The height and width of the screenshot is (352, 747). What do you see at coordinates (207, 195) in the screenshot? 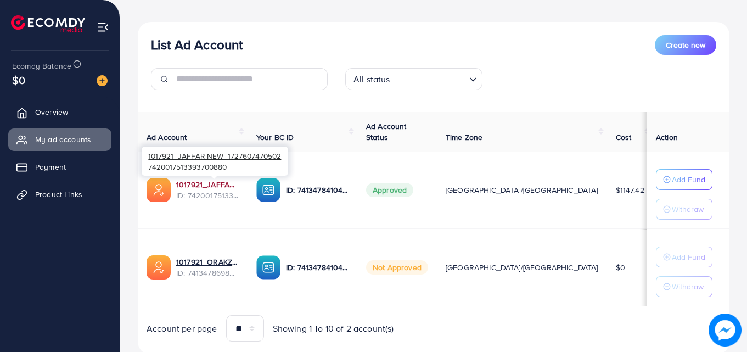
I see `span: ID: 7420017513393700880` at bounding box center [207, 195].